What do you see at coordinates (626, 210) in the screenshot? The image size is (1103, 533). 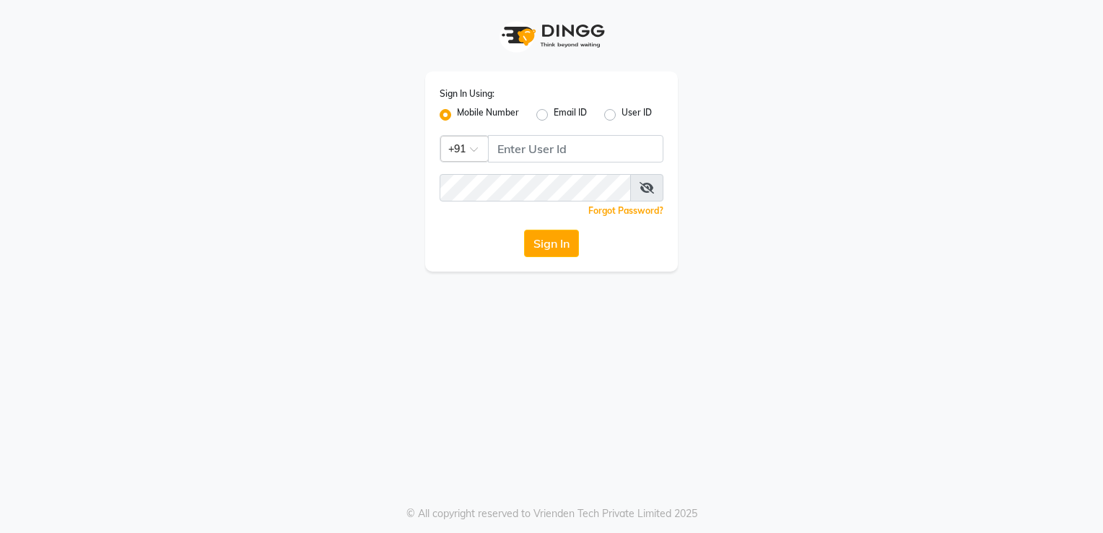 I see `a: Forgot Password?` at bounding box center [626, 210].